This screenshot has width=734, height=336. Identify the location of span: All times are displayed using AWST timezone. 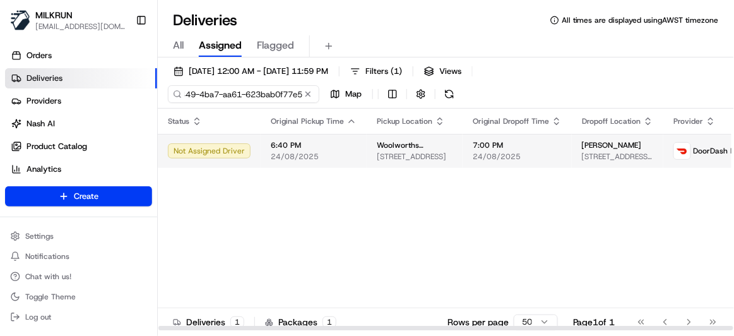
(640, 20).